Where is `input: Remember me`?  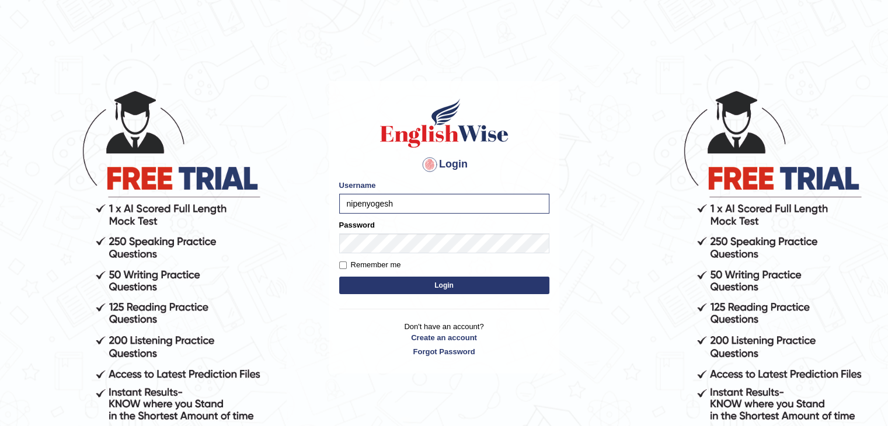
input: Remember me is located at coordinates (343, 265).